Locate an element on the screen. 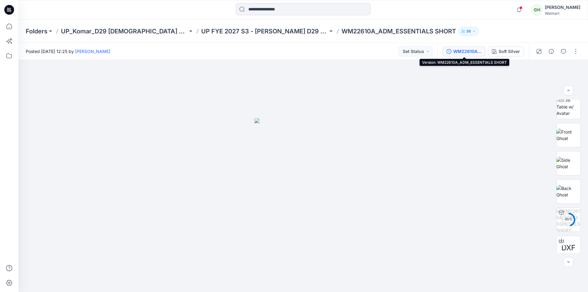  p: 36 is located at coordinates (469, 31).